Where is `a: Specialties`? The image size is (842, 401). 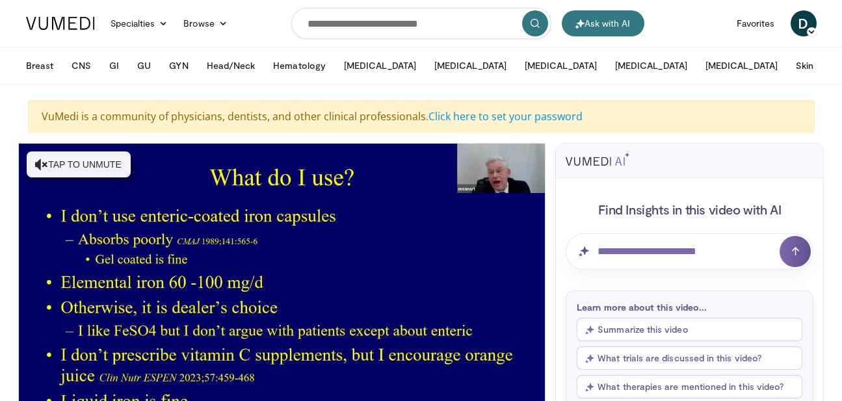 a: Specialties is located at coordinates (139, 23).